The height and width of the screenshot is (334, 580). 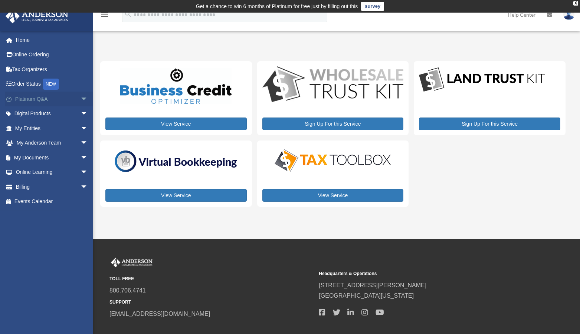 I want to click on i: menu, so click(x=105, y=15).